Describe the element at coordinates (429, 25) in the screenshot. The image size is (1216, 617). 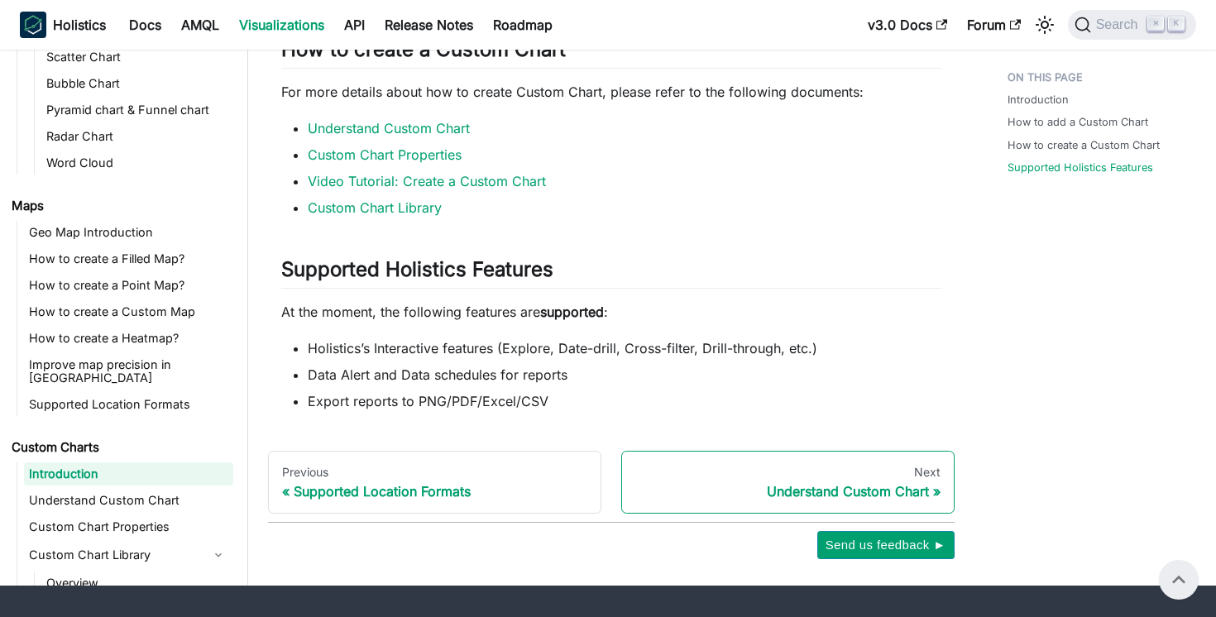
I see `a: Release Notes` at that location.